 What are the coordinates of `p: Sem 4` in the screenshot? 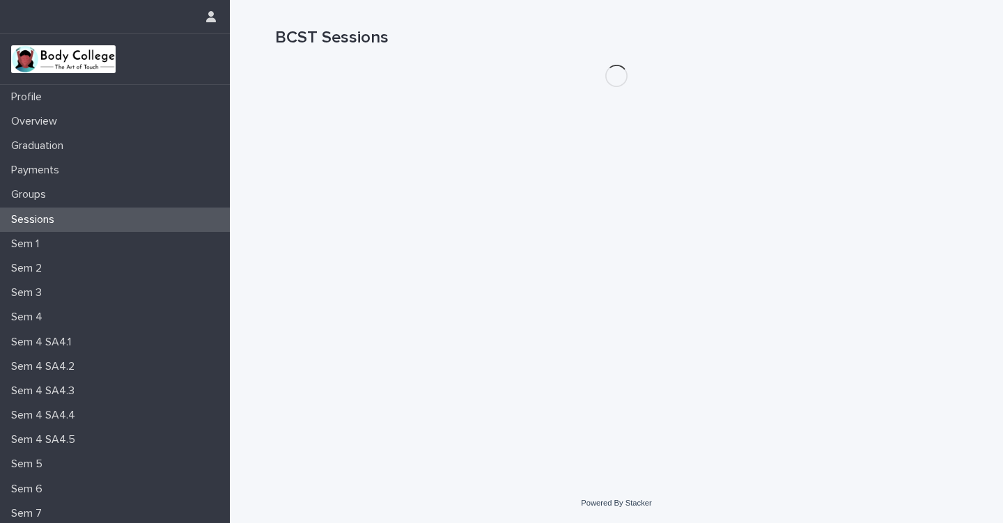 It's located at (29, 317).